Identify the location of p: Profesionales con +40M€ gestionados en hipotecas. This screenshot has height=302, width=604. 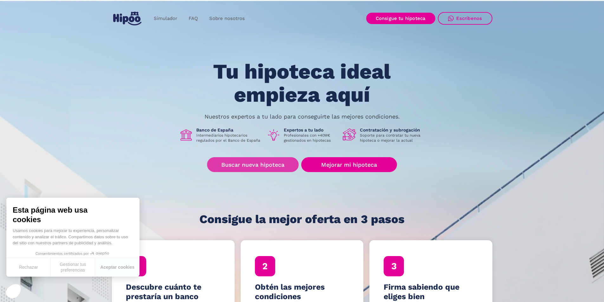
(310, 138).